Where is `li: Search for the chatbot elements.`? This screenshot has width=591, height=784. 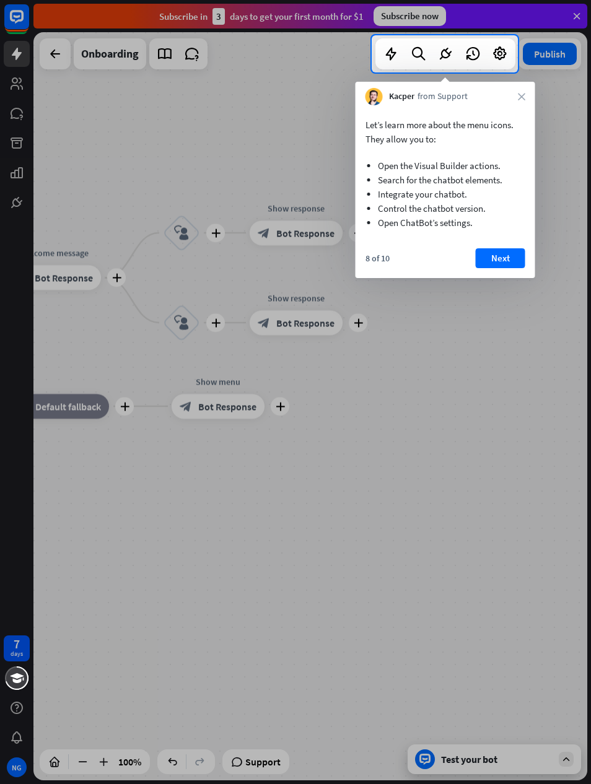 li: Search for the chatbot elements. is located at coordinates (445, 180).